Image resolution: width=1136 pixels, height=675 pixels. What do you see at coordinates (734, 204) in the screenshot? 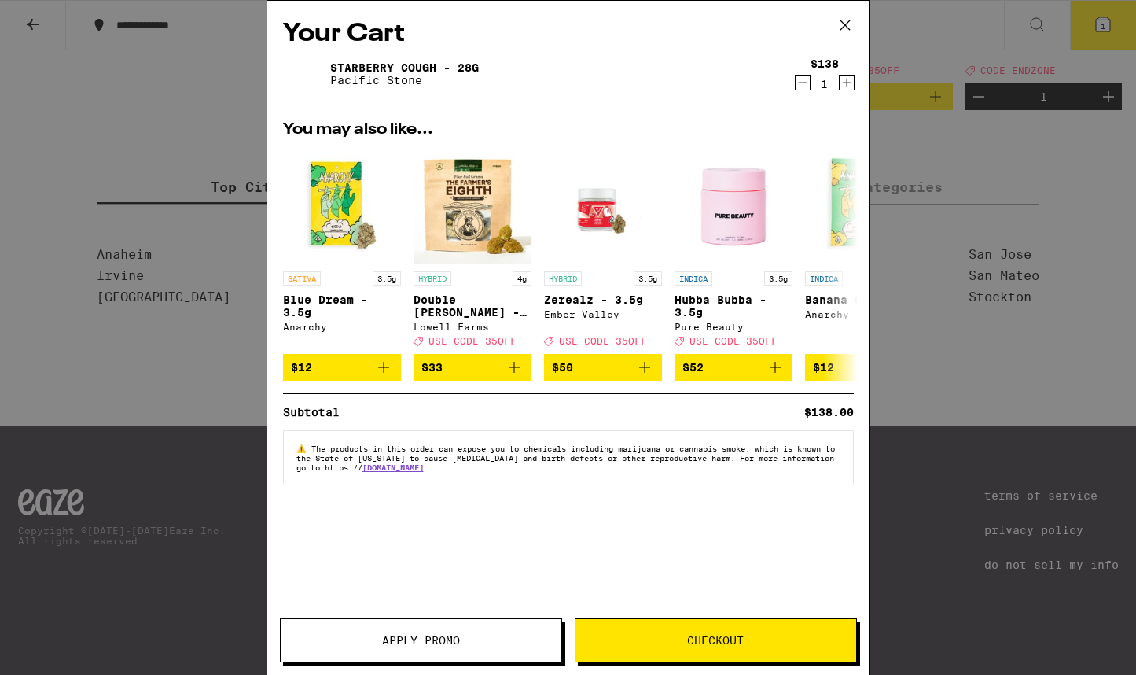
I see `img: Pure Beauty - Hubba Bubba - 3.5g` at bounding box center [734, 204].